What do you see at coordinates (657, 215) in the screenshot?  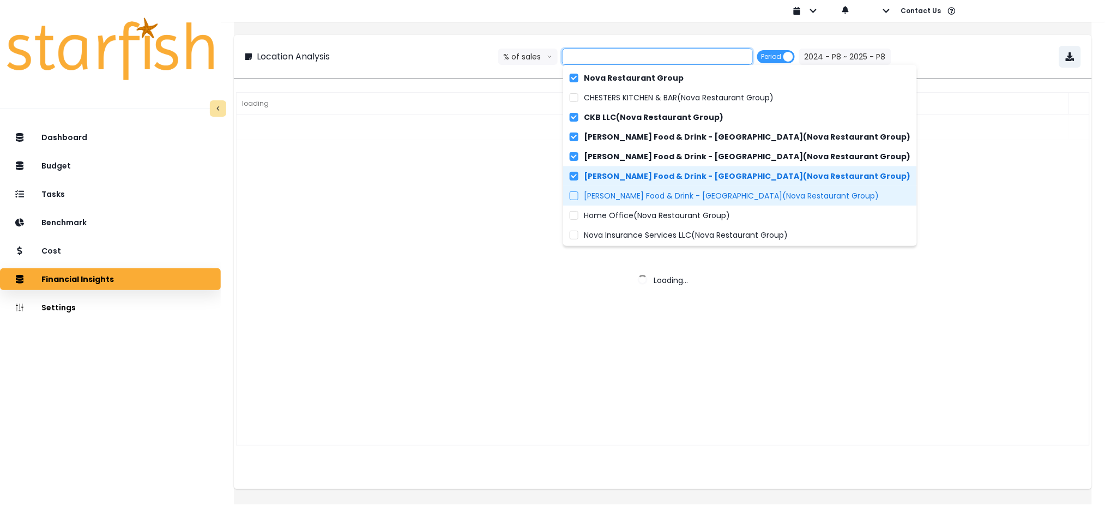 I see `span: Home Office(Nova Restaurant Group)` at bounding box center [657, 215].